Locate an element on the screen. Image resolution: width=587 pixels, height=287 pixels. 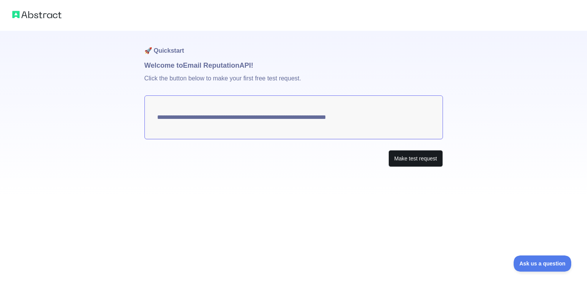
h1: Welcome to Email Reputation API! is located at coordinates (294, 65).